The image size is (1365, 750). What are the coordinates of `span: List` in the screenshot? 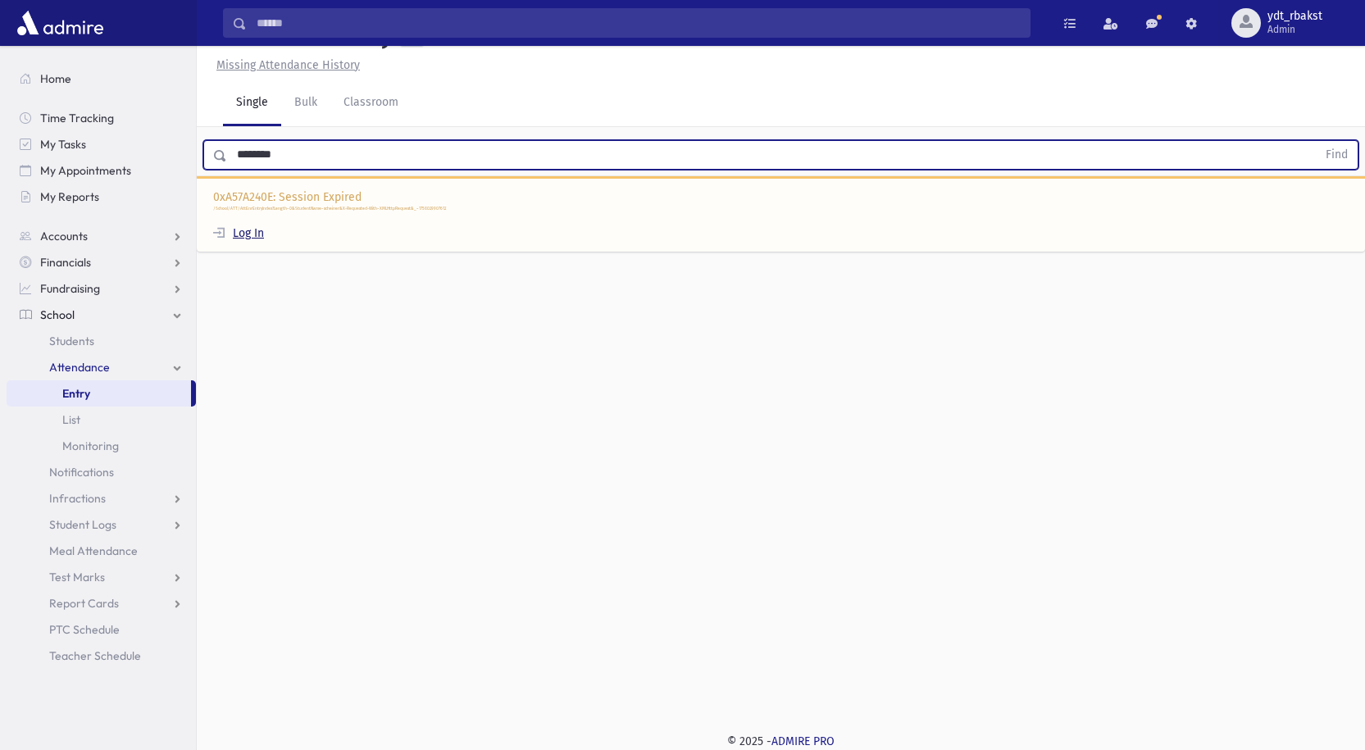 It's located at (71, 420).